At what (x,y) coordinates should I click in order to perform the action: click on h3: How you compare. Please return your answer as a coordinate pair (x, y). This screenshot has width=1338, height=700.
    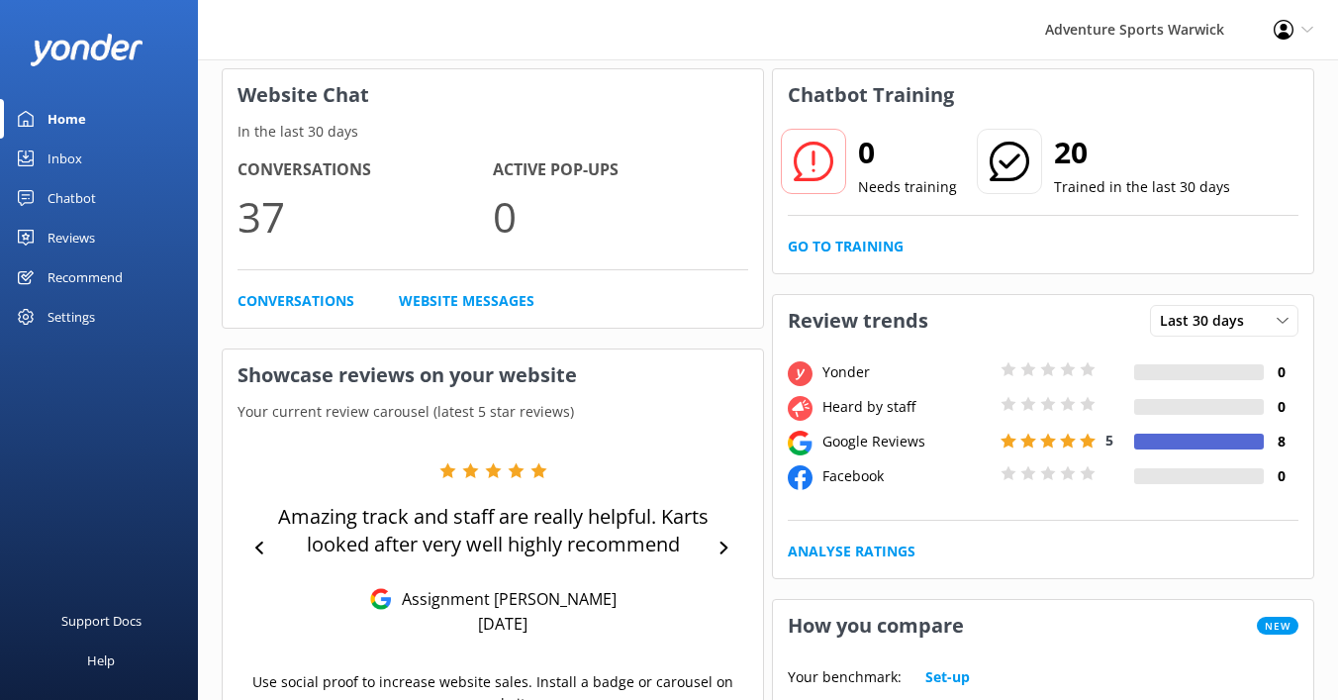
    Looking at the image, I should click on (876, 626).